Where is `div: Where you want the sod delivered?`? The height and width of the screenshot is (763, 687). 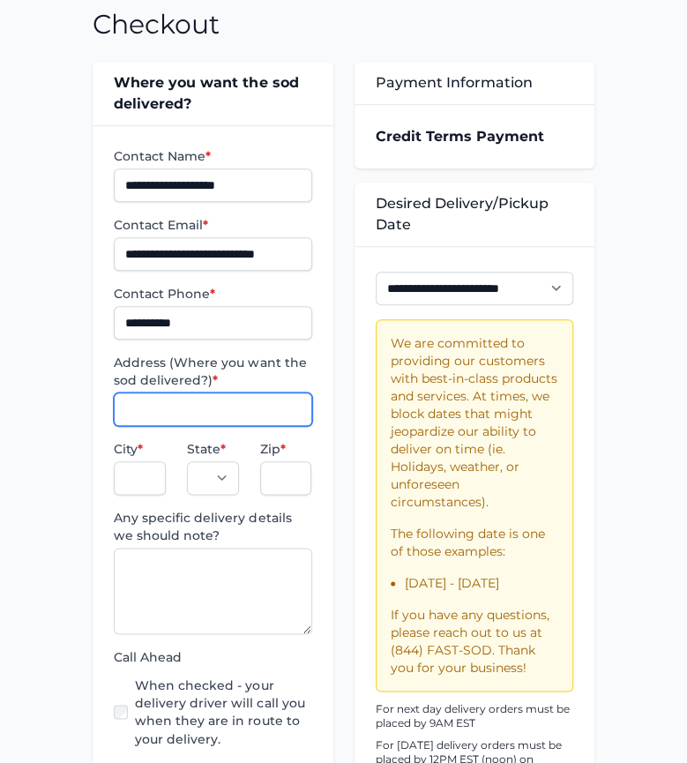 div: Where you want the sod delivered? is located at coordinates (212, 93).